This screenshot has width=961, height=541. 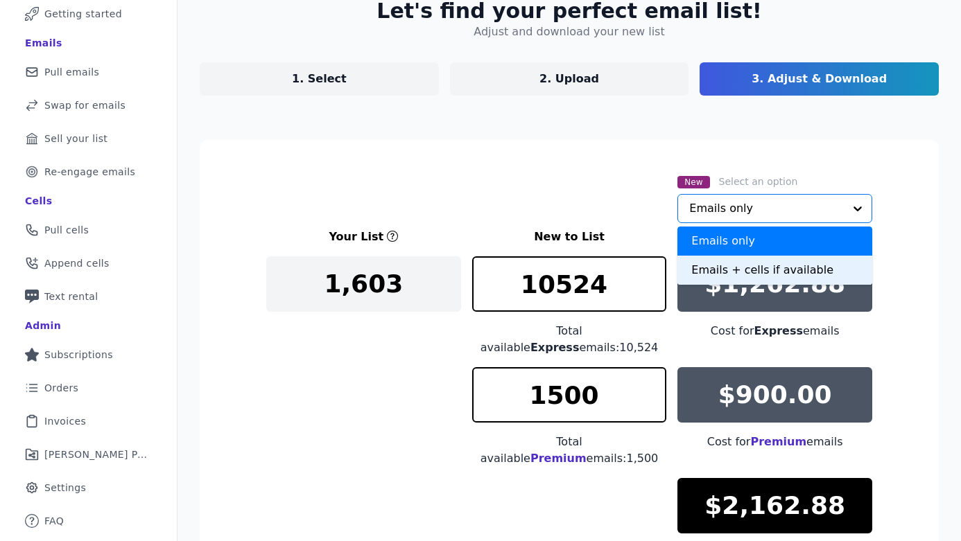 What do you see at coordinates (88, 172) in the screenshot?
I see `a: Re-engage emails` at bounding box center [88, 172].